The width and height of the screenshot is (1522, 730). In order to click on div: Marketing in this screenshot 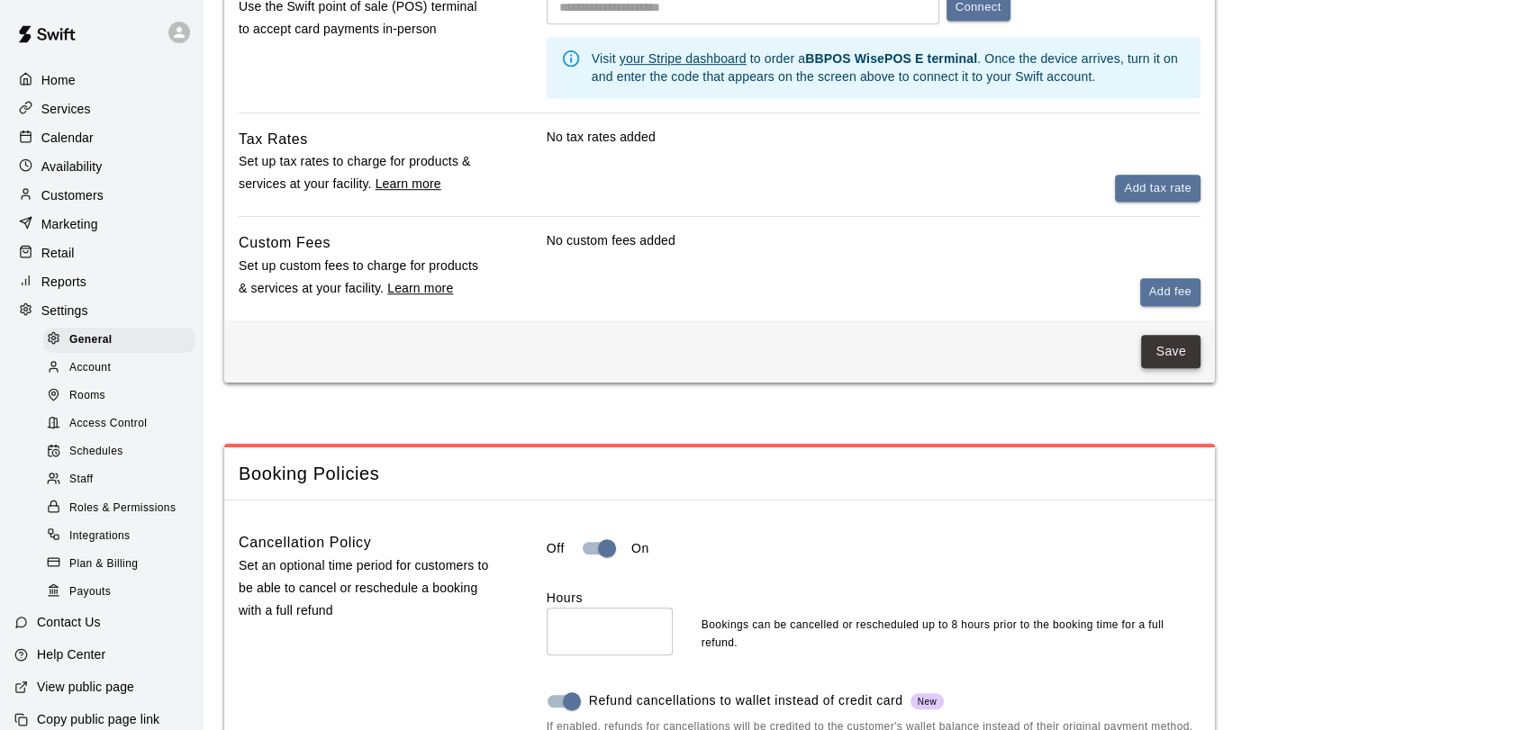, I will do `click(101, 224)`.